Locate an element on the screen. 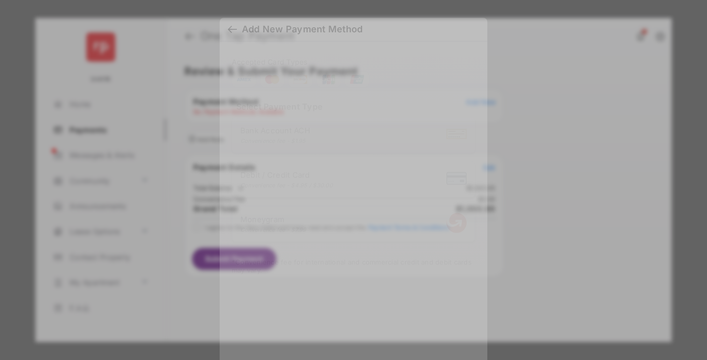  span: Moneygram is located at coordinates (273, 219).